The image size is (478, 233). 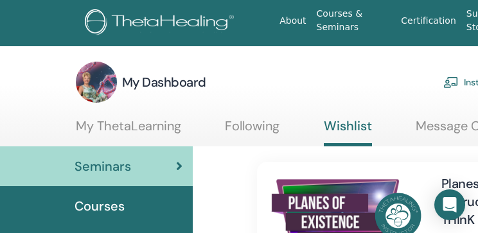 I want to click on div: Open Intercom Messenger, so click(x=449, y=205).